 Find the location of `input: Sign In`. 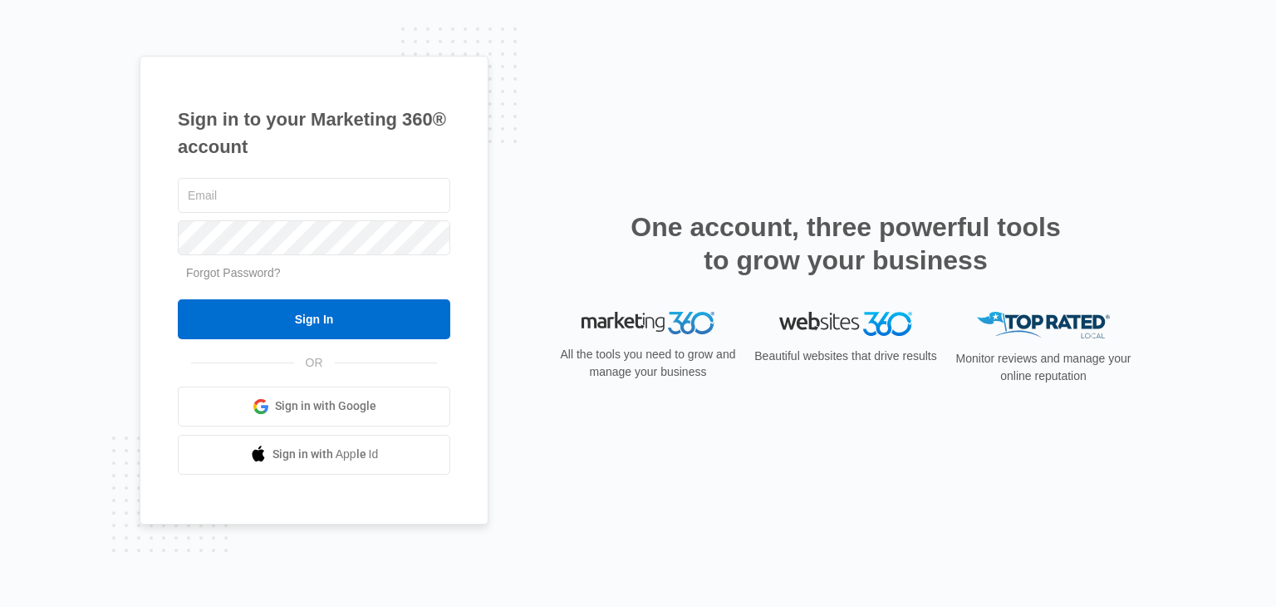

input: Sign In is located at coordinates (314, 319).